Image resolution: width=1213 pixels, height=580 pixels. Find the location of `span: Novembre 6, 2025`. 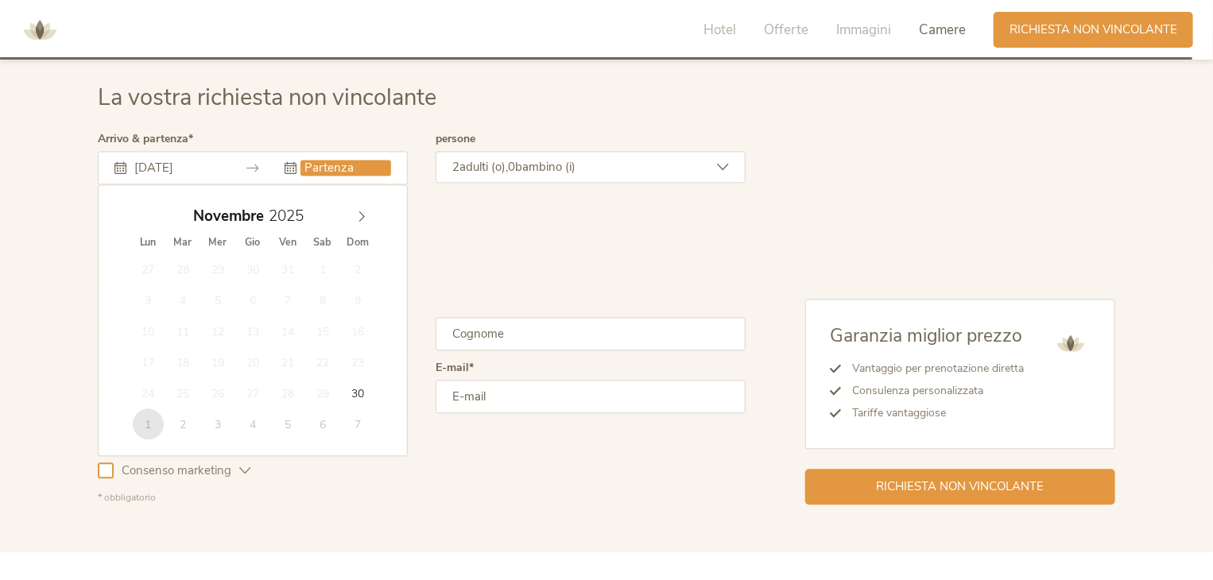

span: Novembre 6, 2025 is located at coordinates (252, 300).